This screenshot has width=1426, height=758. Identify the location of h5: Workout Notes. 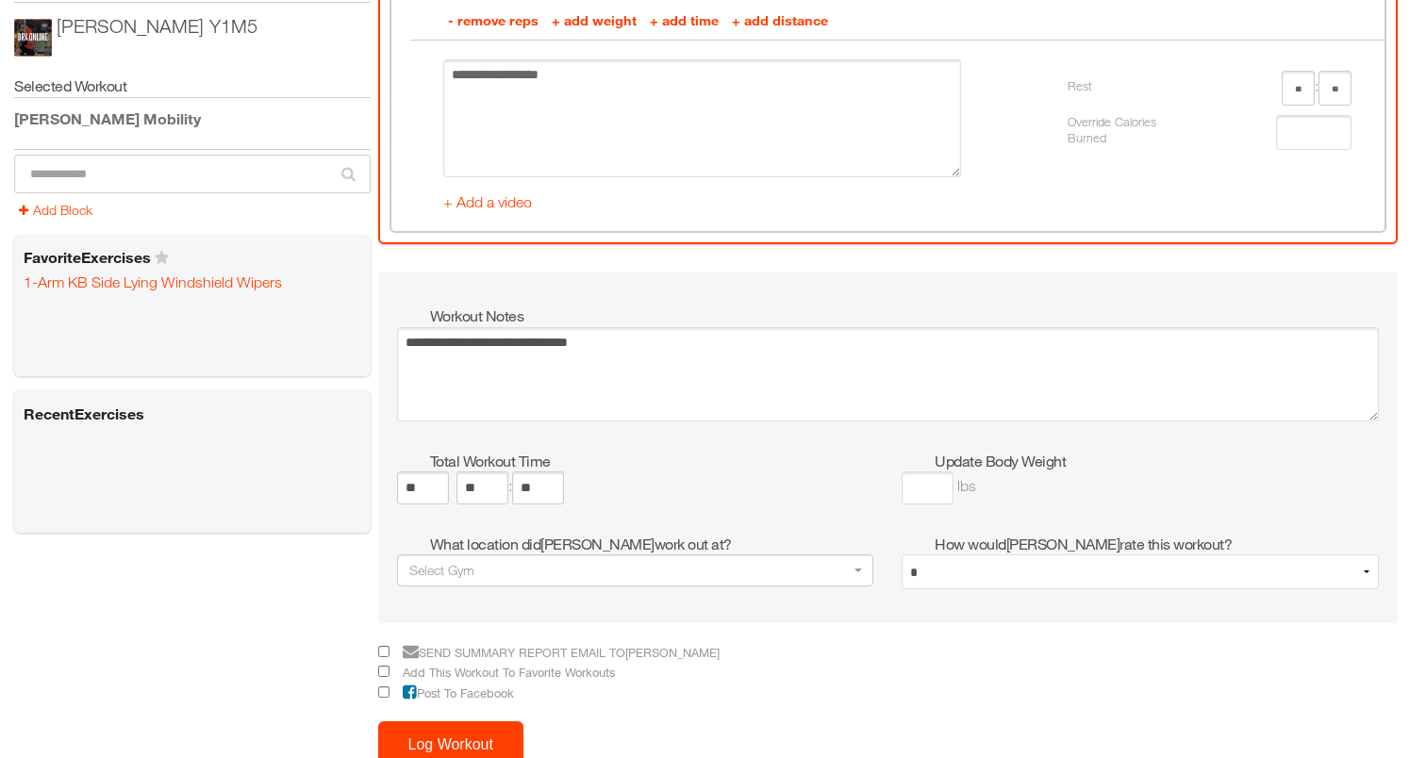
(904, 316).